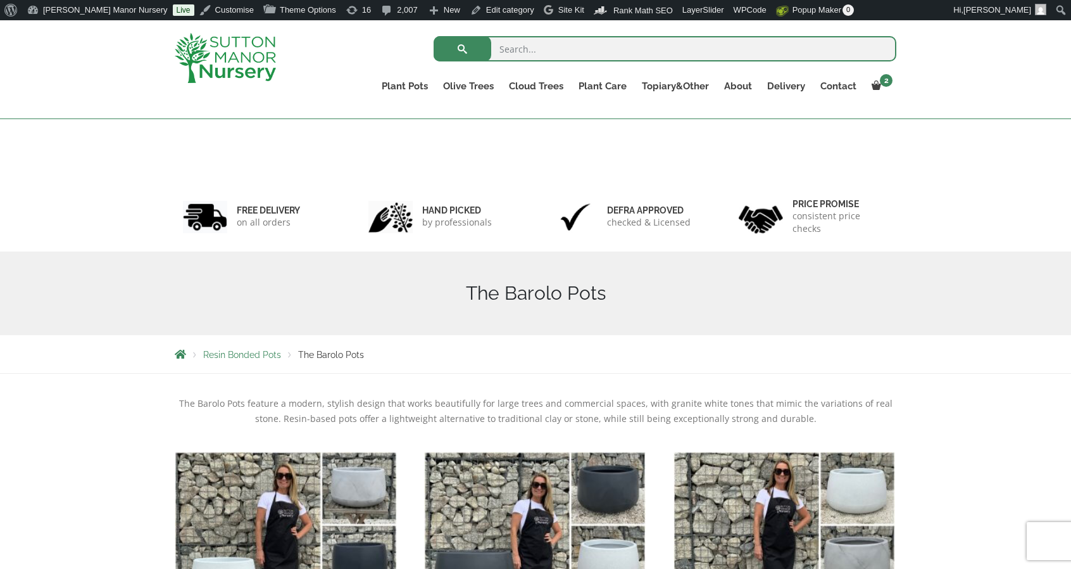 This screenshot has width=1071, height=569. What do you see at coordinates (786, 86) in the screenshot?
I see `a: Delivery` at bounding box center [786, 86].